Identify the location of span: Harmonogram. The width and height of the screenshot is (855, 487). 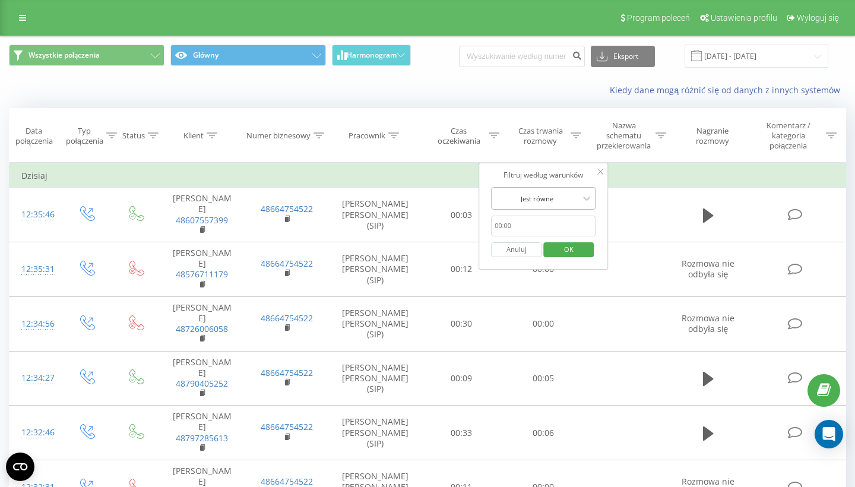
(372, 55).